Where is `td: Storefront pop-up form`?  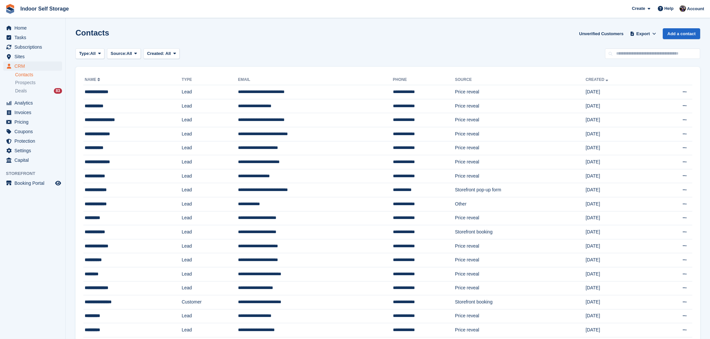 td: Storefront pop-up form is located at coordinates (520, 190).